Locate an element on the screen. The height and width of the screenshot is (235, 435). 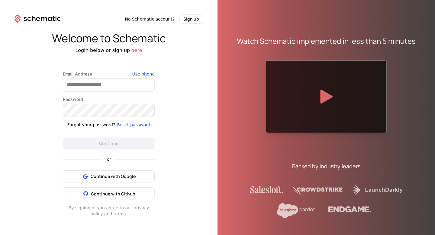
div: By signing in , you agree to our privacy and . is located at coordinates (109, 211).